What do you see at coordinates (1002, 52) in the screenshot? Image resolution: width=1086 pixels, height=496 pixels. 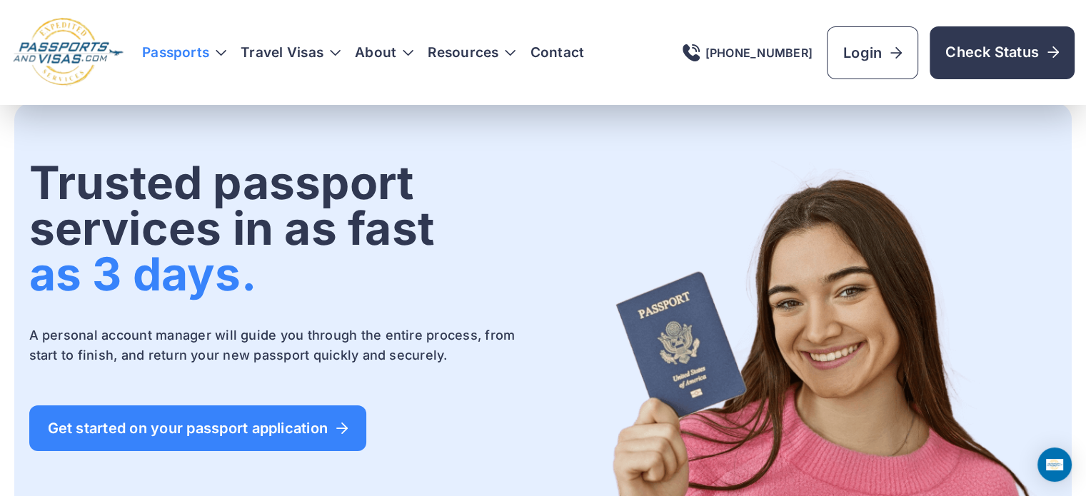 I see `span: Check Status` at bounding box center [1002, 52].